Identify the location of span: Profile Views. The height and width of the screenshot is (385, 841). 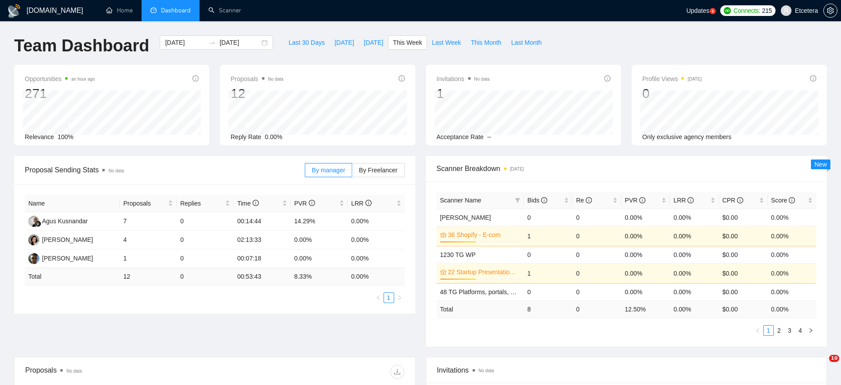
(672, 79).